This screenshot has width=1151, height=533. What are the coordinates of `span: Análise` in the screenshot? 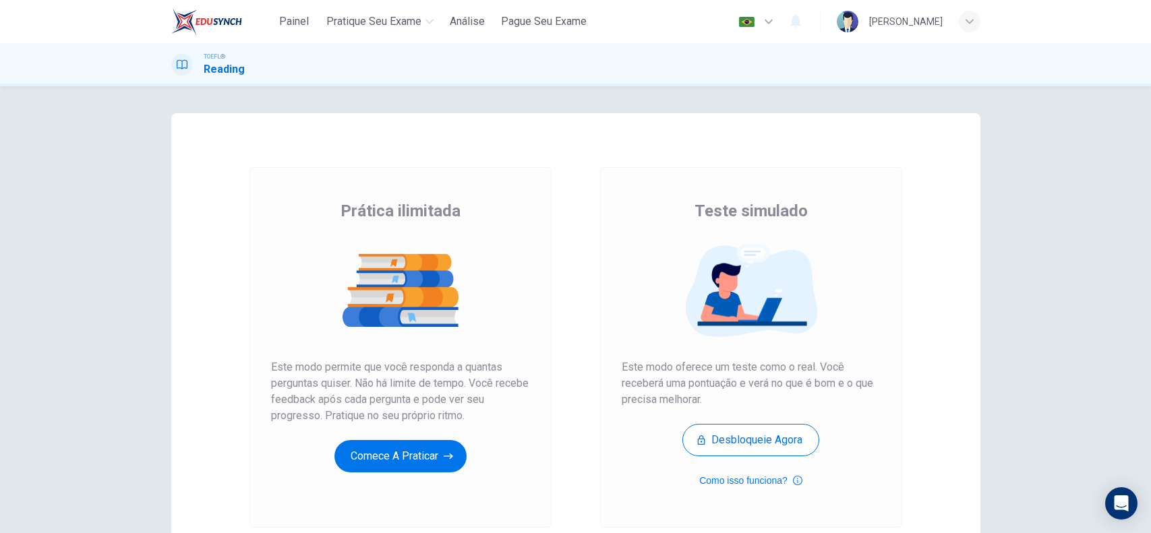 It's located at (467, 22).